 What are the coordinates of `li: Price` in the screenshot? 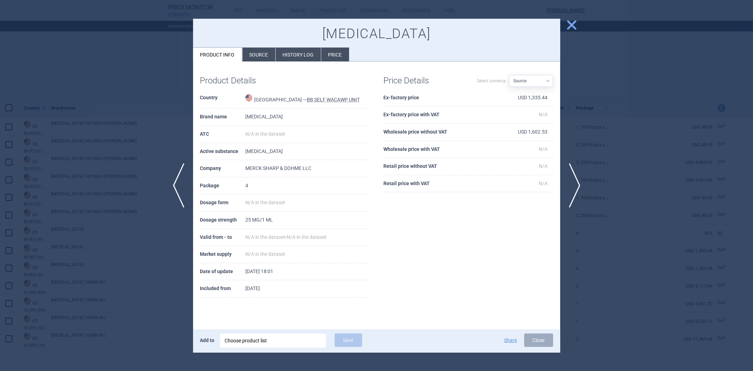 It's located at (335, 54).